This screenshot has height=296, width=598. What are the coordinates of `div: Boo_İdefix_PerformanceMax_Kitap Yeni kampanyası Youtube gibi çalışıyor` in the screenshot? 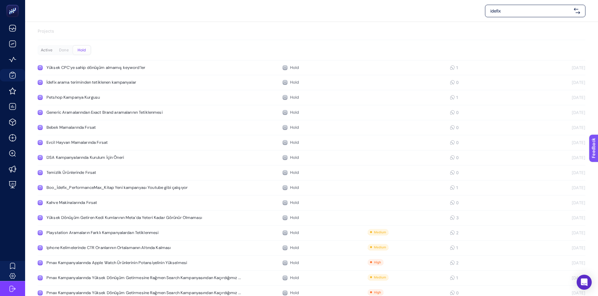 It's located at (119, 188).